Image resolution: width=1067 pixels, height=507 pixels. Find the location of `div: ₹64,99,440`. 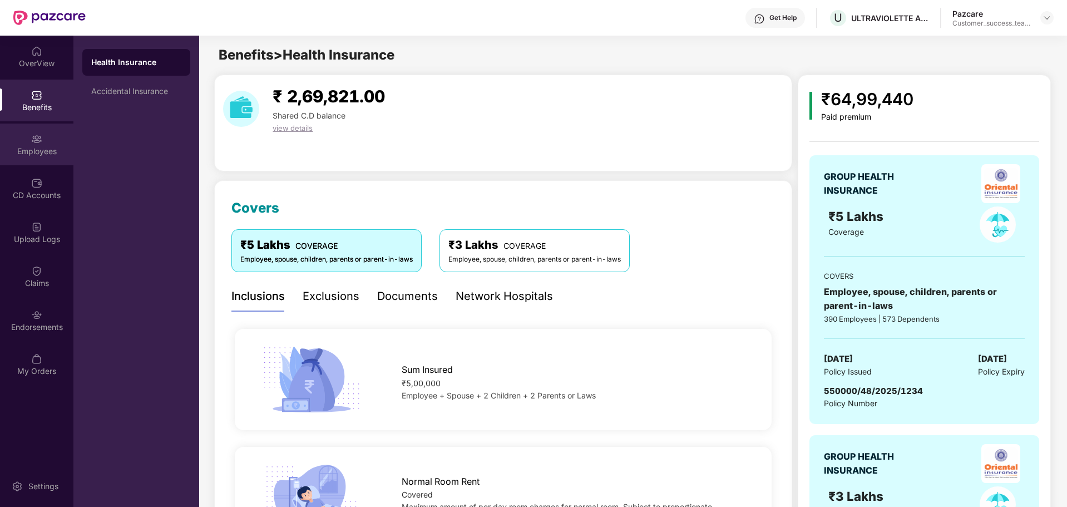

div: ₹64,99,440 is located at coordinates (867, 99).